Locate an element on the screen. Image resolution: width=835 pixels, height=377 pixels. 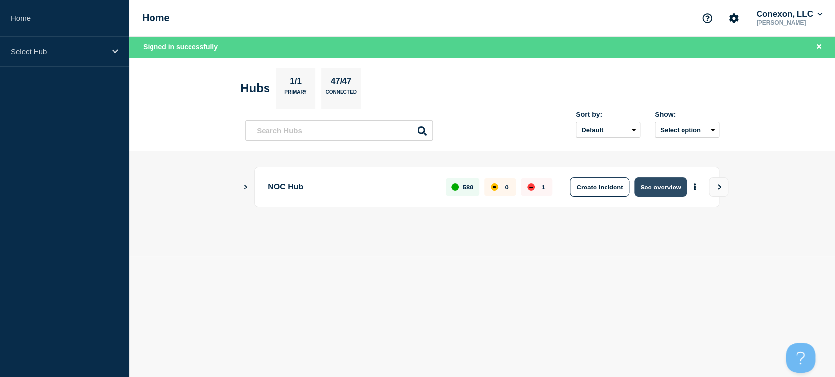
div: affected is located at coordinates (494, 187).